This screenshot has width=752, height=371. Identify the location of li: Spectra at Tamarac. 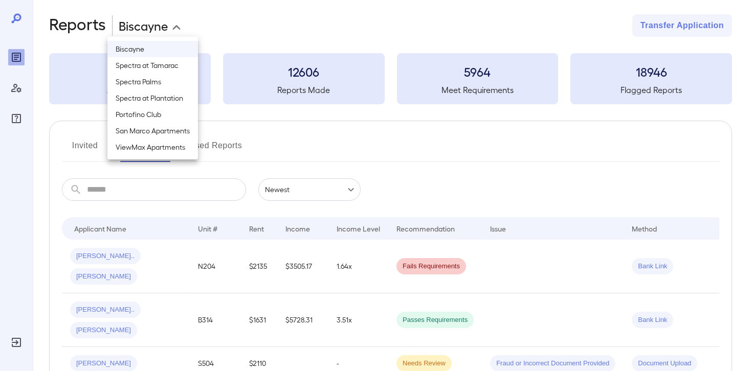
(152, 65).